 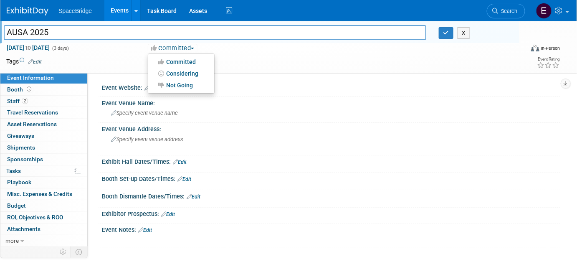 I want to click on div: Event Venue Address:, so click(x=331, y=128).